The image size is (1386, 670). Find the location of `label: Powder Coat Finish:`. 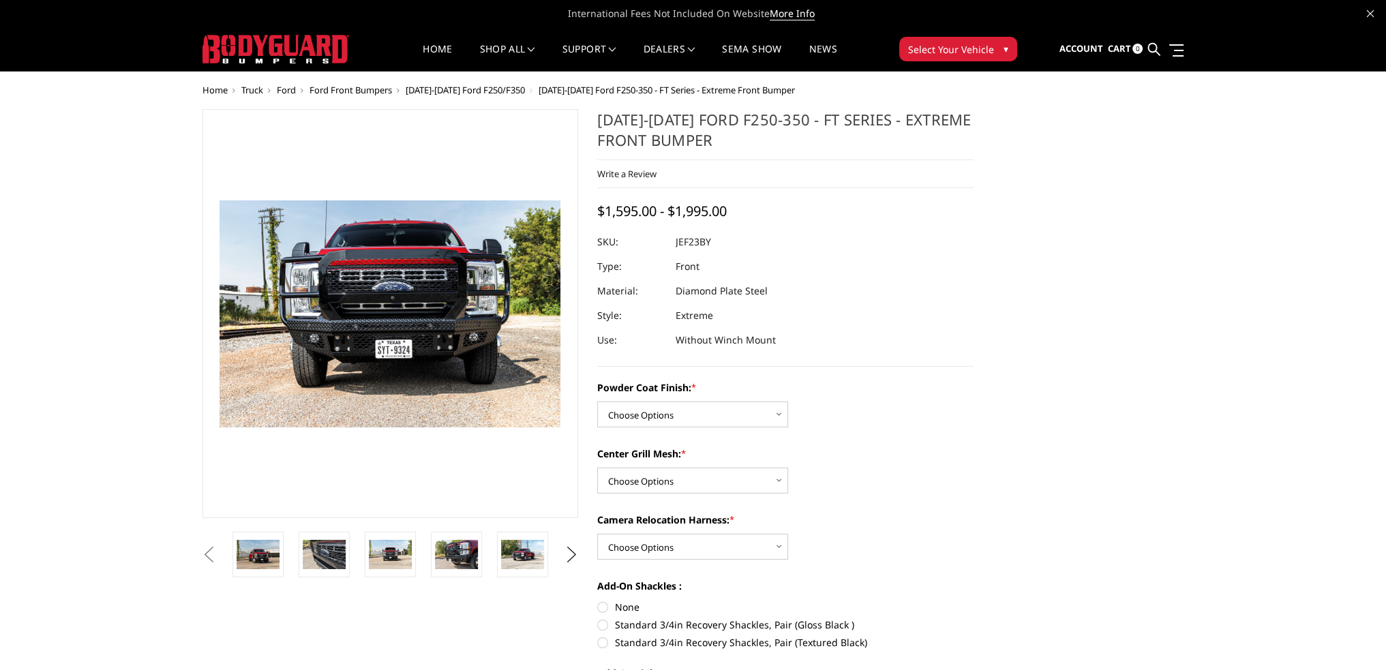

label: Powder Coat Finish: is located at coordinates (785, 387).